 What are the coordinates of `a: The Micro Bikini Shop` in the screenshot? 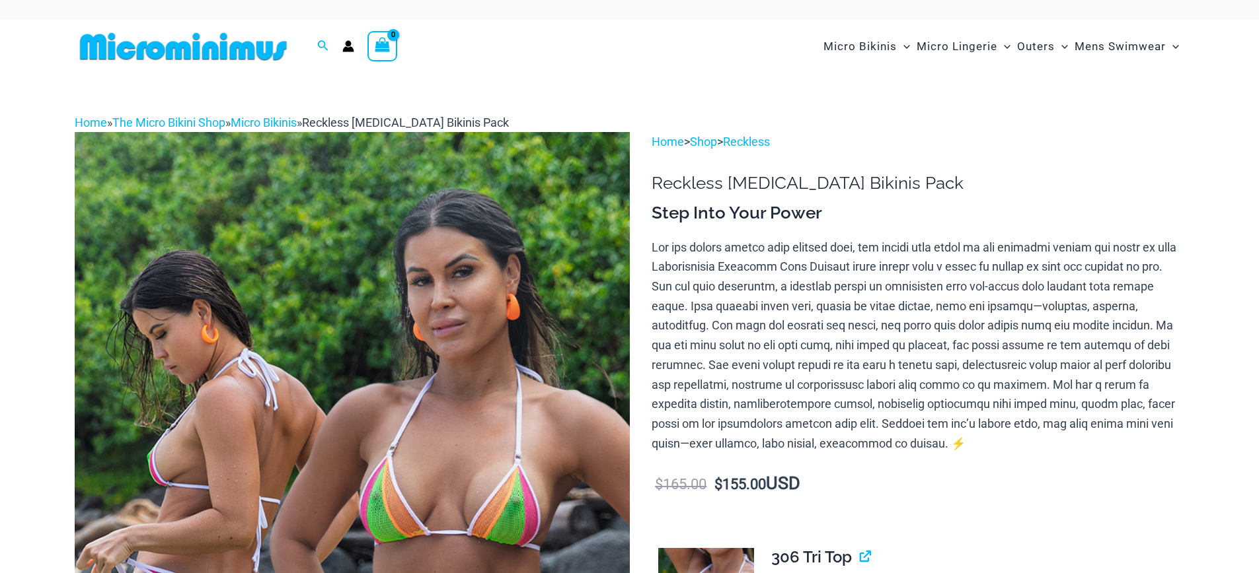 It's located at (168, 122).